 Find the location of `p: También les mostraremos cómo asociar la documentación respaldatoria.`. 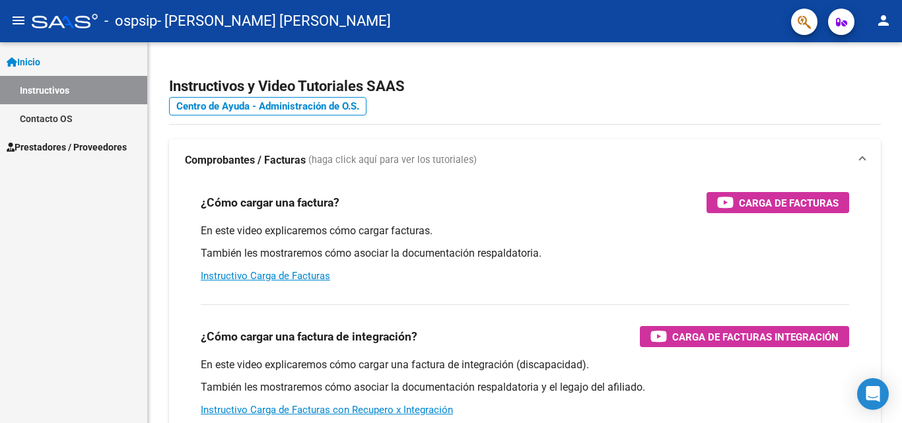

p: También les mostraremos cómo asociar la documentación respaldatoria. is located at coordinates (525, 254).